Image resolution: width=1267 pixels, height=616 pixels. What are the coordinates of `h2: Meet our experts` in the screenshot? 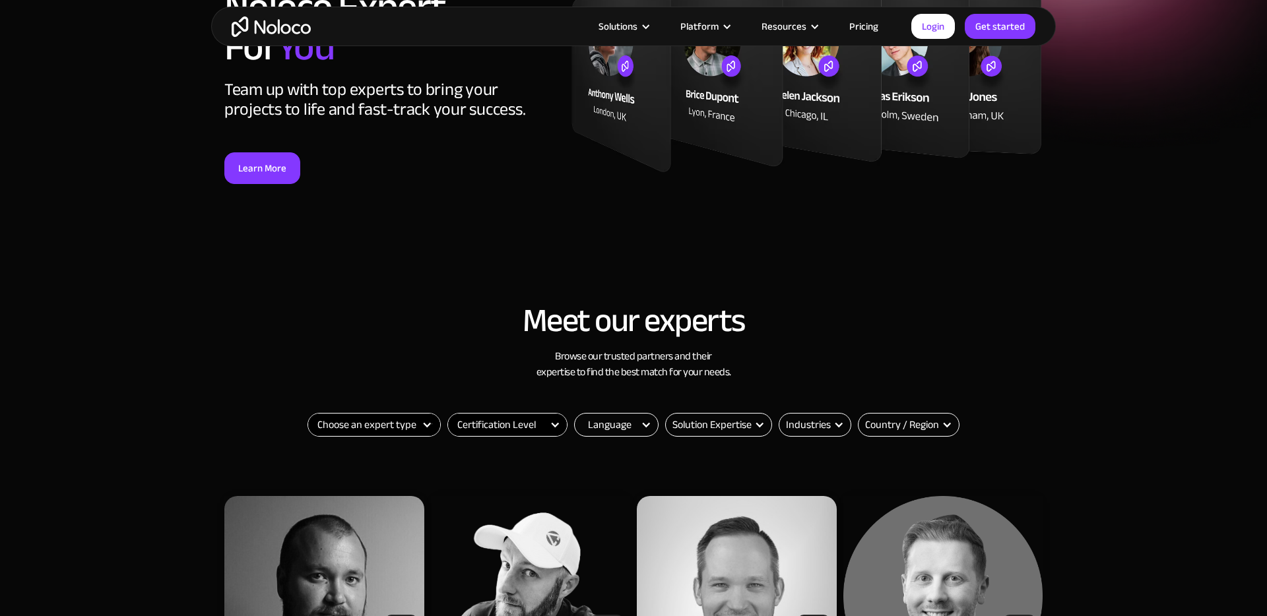 It's located at (634, 321).